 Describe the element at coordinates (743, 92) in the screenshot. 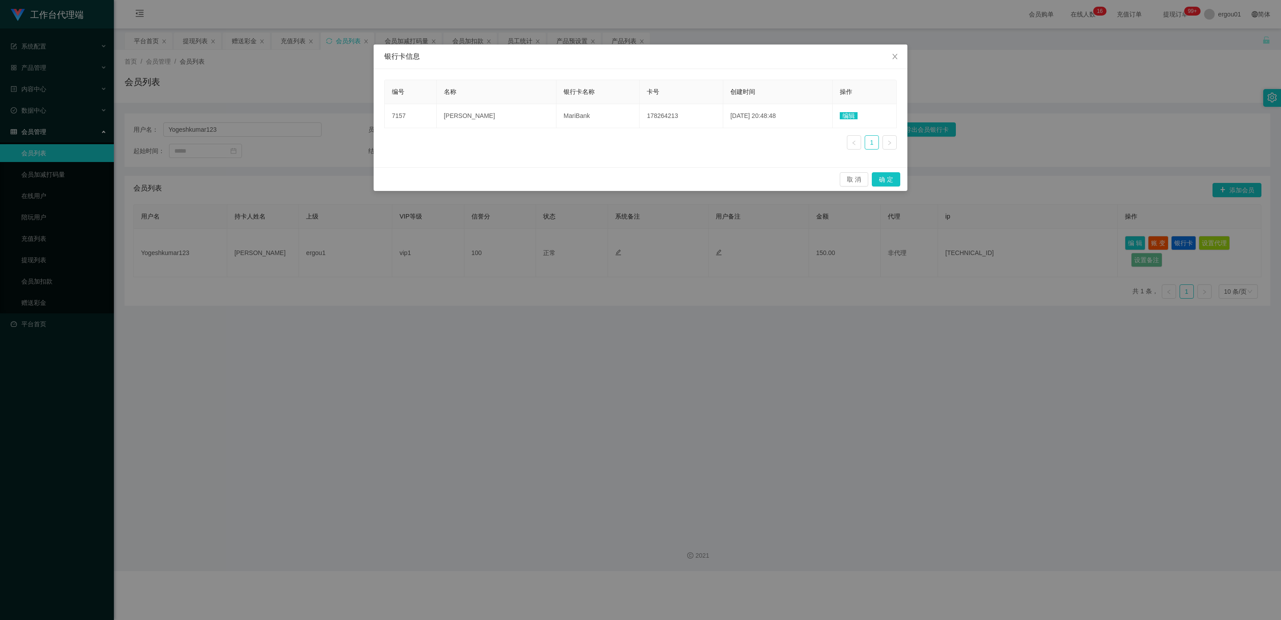

I see `span: 创建时间` at that location.